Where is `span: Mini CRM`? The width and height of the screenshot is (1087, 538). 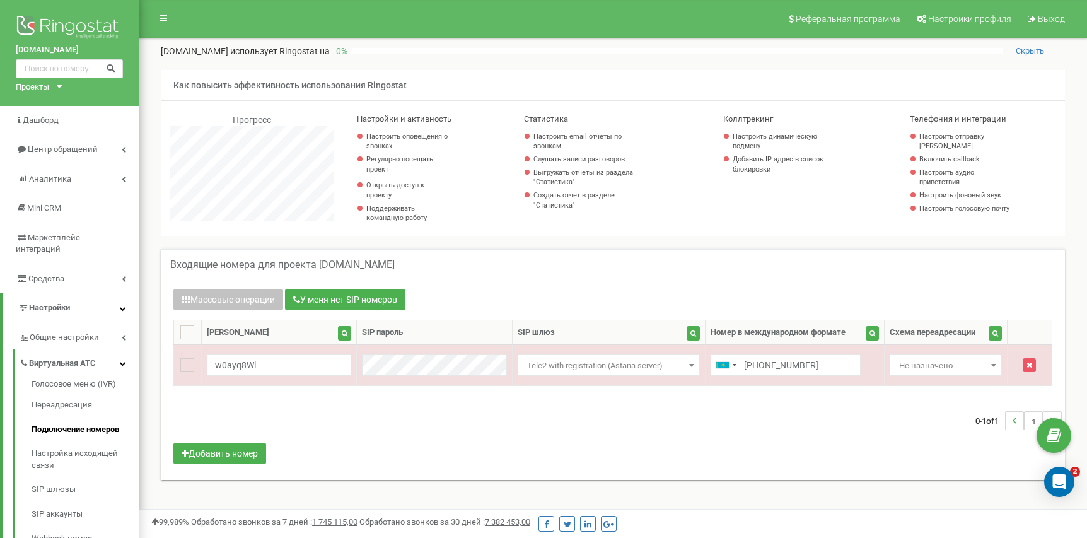
span: Mini CRM is located at coordinates (44, 208).